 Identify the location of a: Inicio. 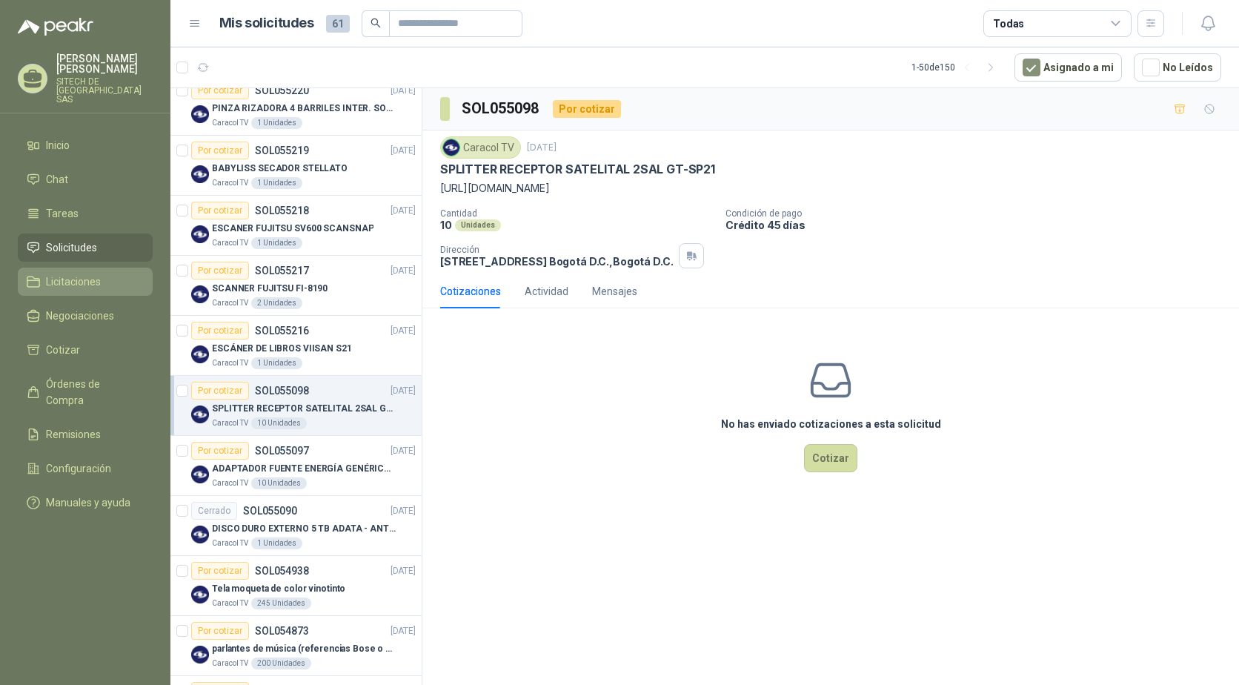
(85, 145).